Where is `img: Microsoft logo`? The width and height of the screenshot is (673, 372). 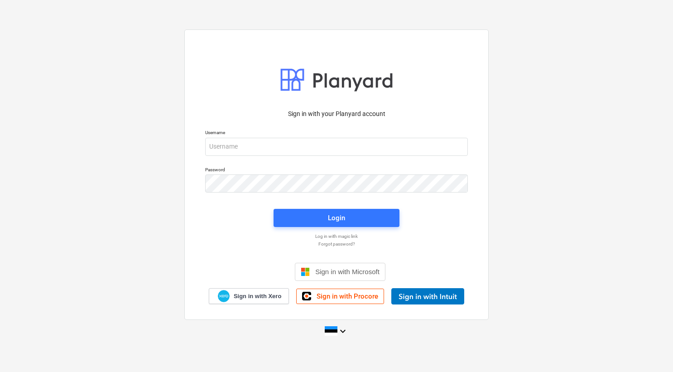 img: Microsoft logo is located at coordinates (305, 272).